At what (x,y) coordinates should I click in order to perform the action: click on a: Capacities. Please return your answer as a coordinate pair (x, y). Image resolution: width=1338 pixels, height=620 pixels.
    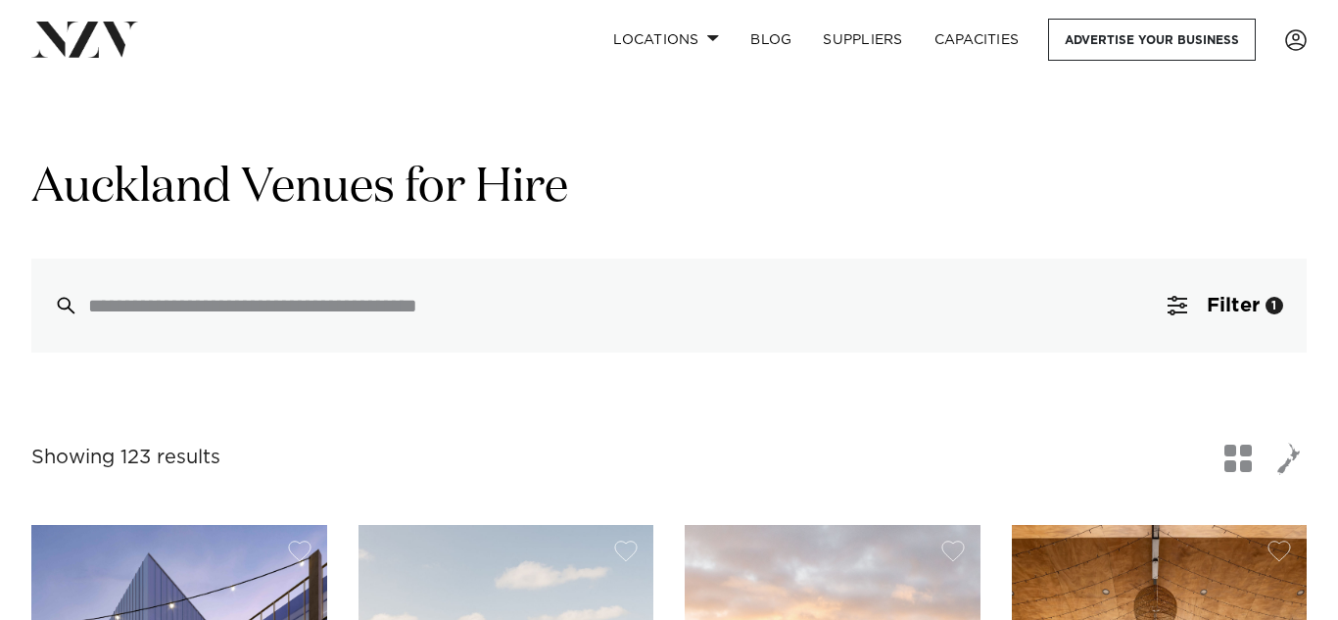
    Looking at the image, I should click on (976, 39).